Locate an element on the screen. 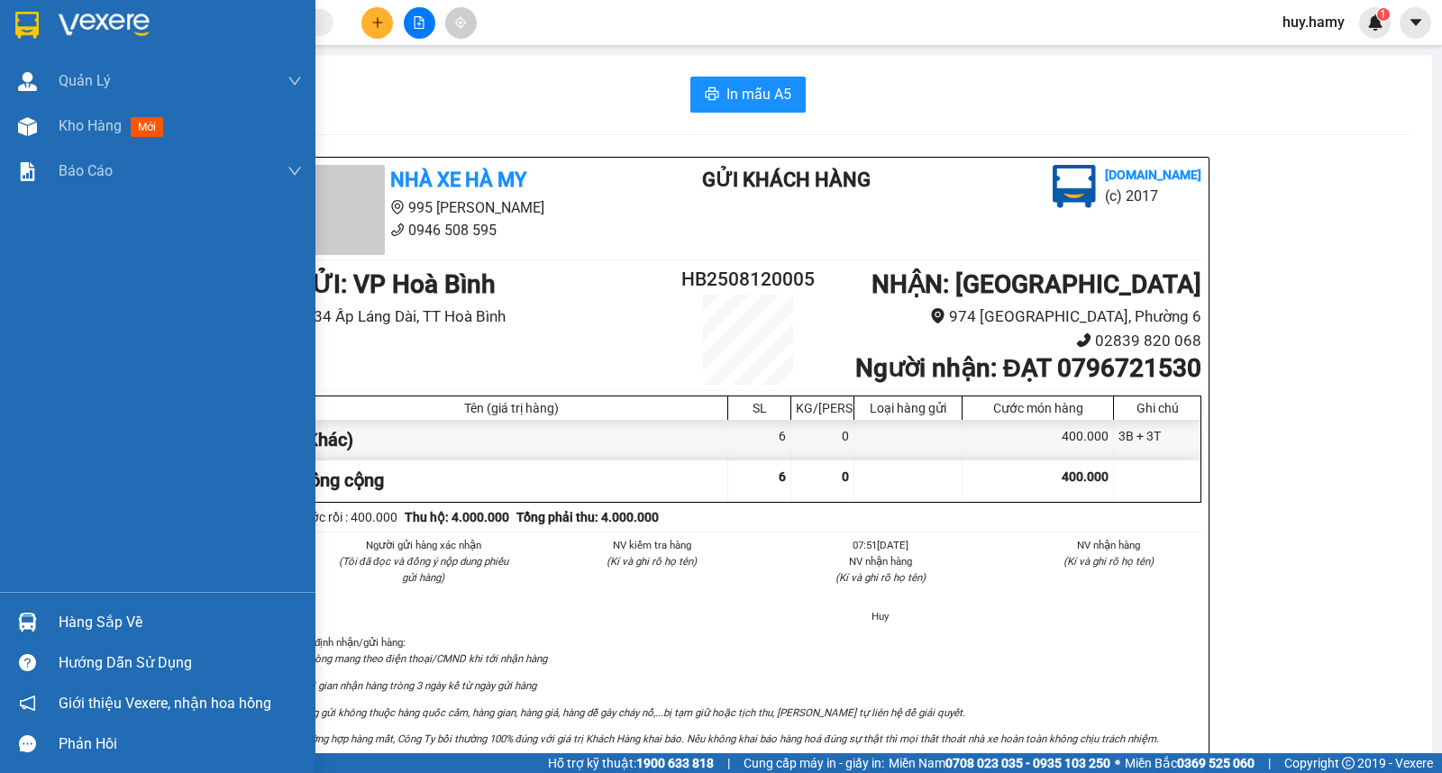 This screenshot has width=1442, height=773. i: (Tôi đã đọc và đồng ý nộp dung phiếu gửi hàng) is located at coordinates (423, 569).